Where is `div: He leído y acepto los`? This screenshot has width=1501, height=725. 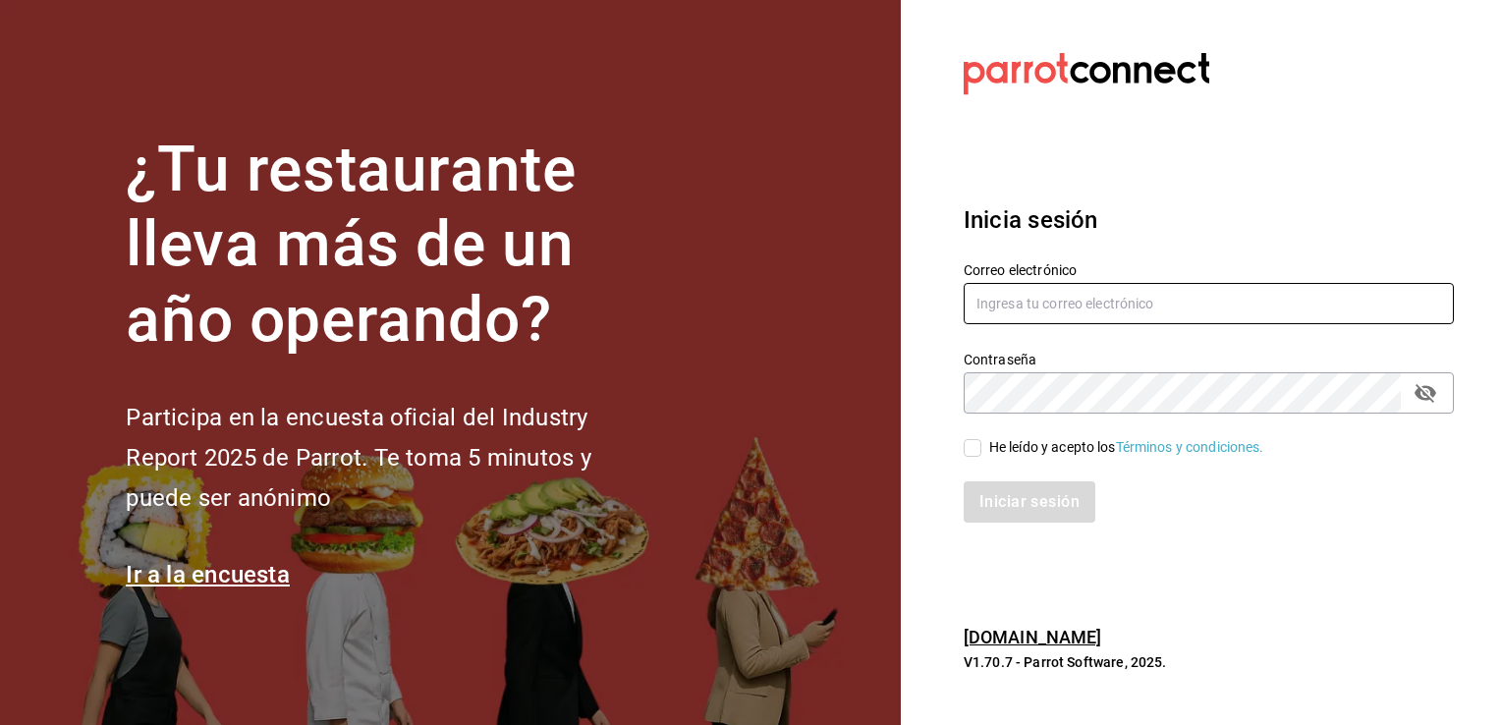 div: He leído y acepto los is located at coordinates (1126, 447).